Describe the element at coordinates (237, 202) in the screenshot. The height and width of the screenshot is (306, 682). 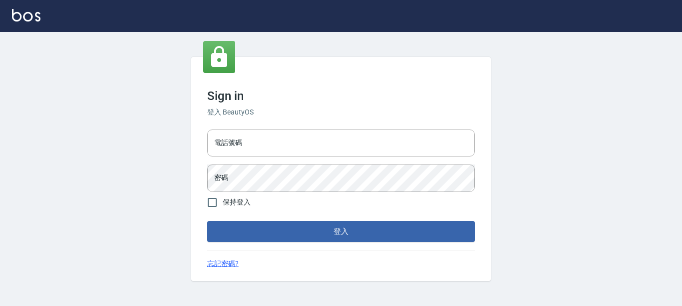
I see `span: 保持登入` at that location.